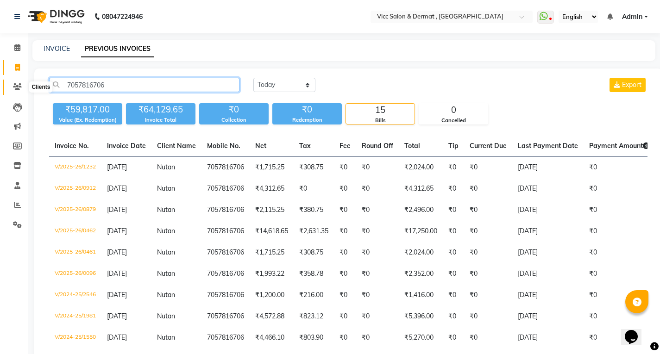 The image size is (660, 354). I want to click on td: ₹2,496.00, so click(420, 210).